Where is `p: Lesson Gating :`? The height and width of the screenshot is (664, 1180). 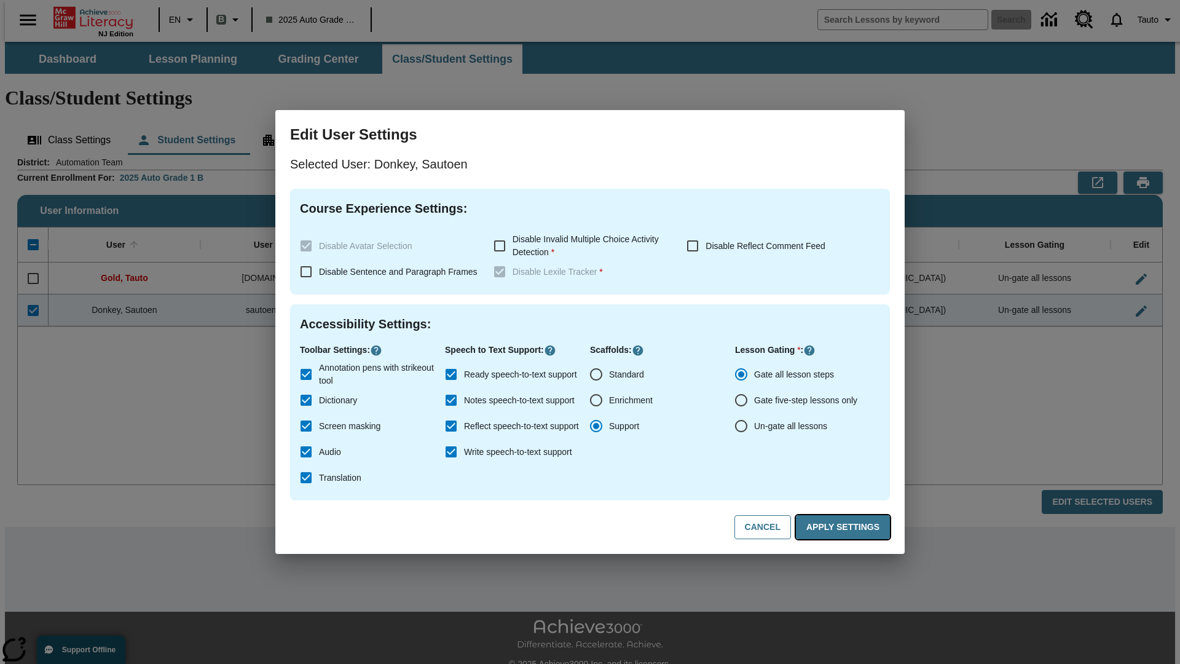 p: Lesson Gating : is located at coordinates (808, 350).